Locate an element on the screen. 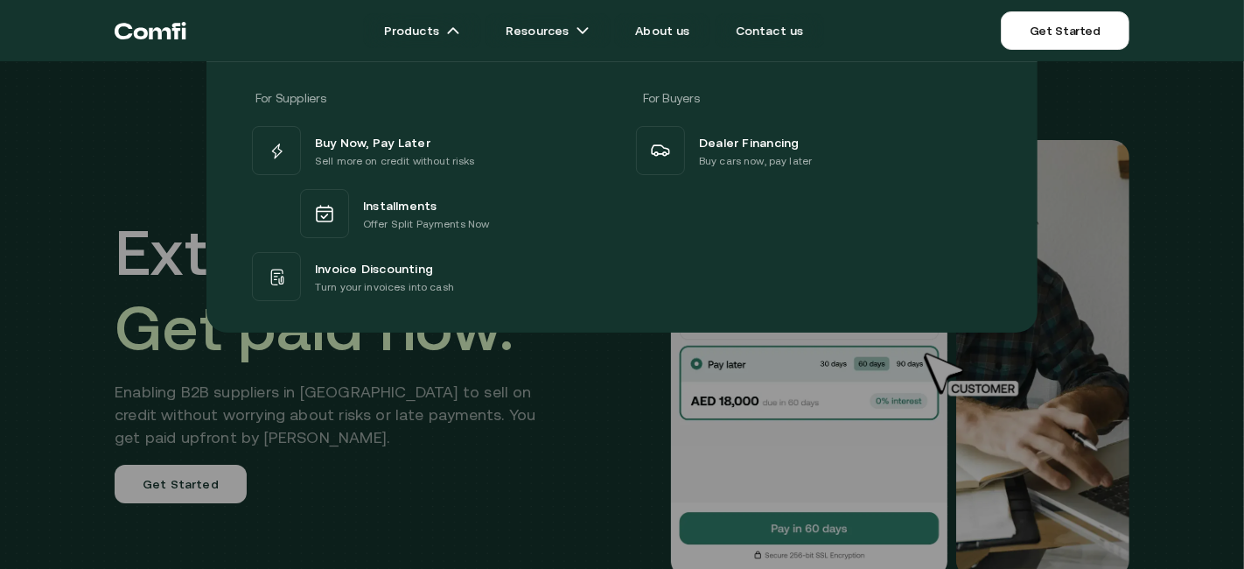  a: Resourcesarrow icons is located at coordinates (548, 31).